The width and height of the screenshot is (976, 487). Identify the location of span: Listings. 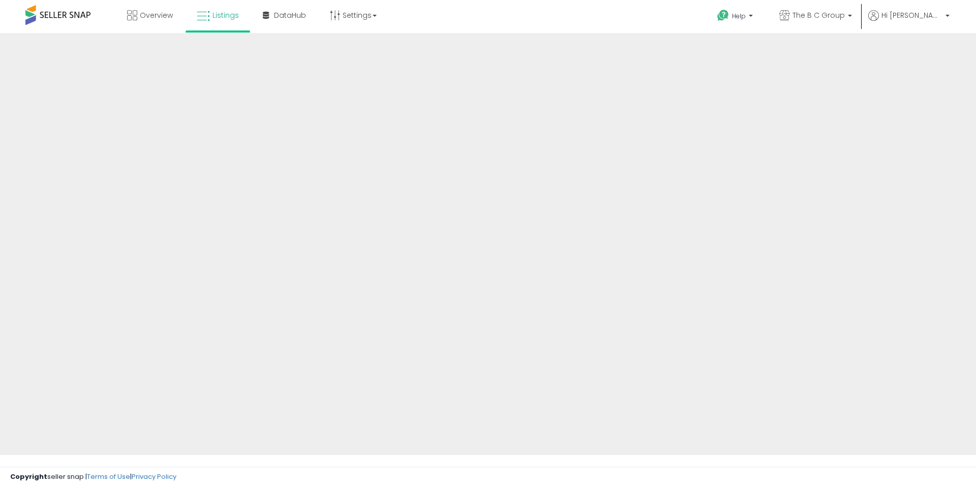
(226, 15).